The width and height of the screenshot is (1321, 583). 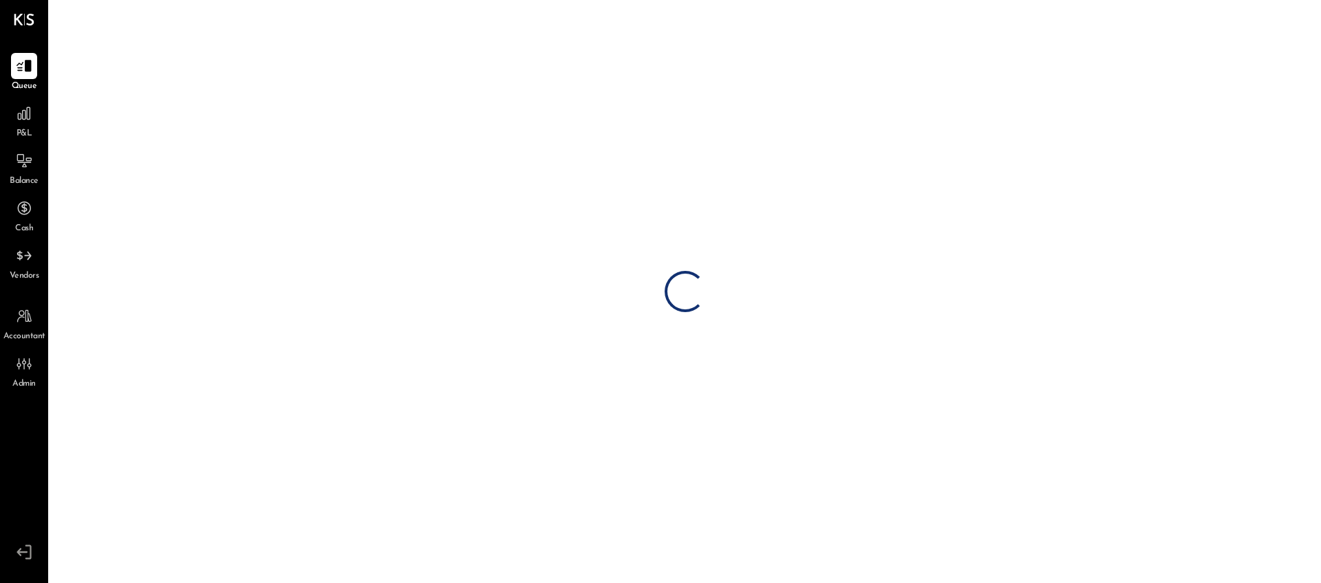 What do you see at coordinates (24, 276) in the screenshot?
I see `span: Vendors` at bounding box center [24, 276].